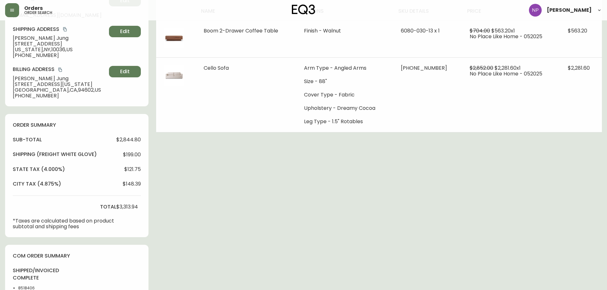 The width and height of the screenshot is (607, 290). I want to click on h4: state tax (4.000%), so click(39, 169).